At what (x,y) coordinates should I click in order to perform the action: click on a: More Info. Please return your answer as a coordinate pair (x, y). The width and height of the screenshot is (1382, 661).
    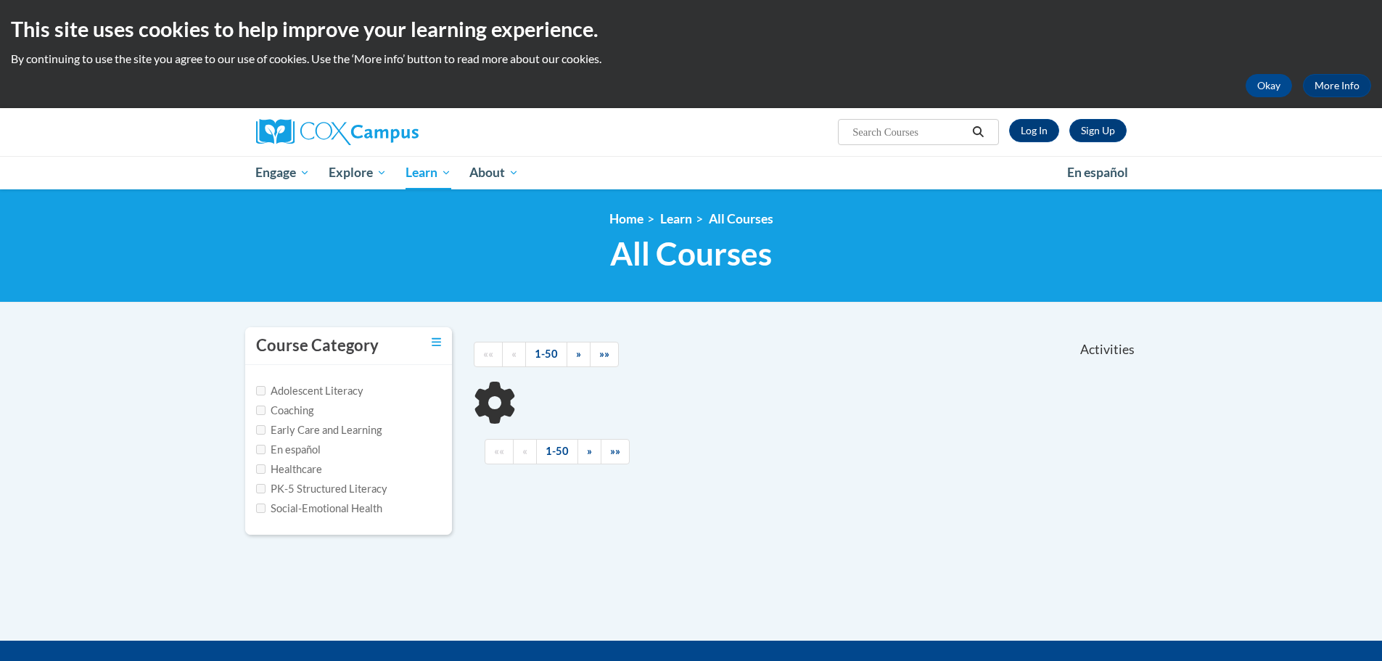
    Looking at the image, I should click on (1337, 86).